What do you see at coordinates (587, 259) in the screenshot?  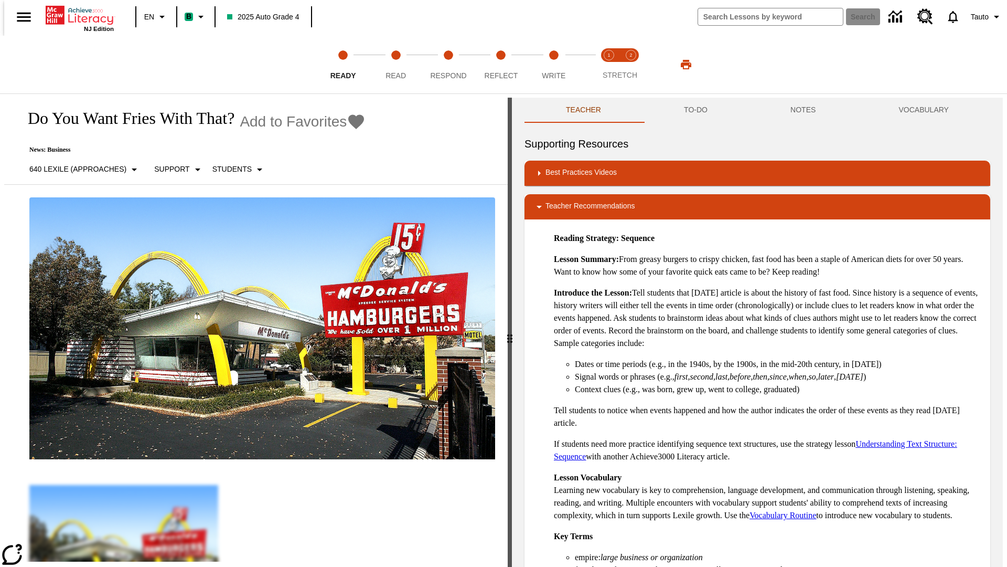 I see `strong: Lesson Summary:` at bounding box center [587, 259].